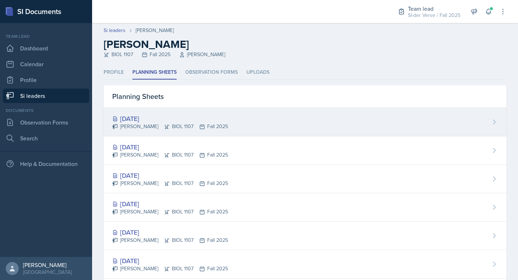 The width and height of the screenshot is (518, 280). I want to click on li: Planning Sheets, so click(154, 72).